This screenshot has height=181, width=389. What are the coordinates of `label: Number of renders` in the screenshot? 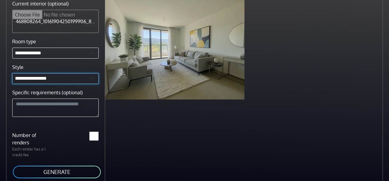 It's located at (32, 139).